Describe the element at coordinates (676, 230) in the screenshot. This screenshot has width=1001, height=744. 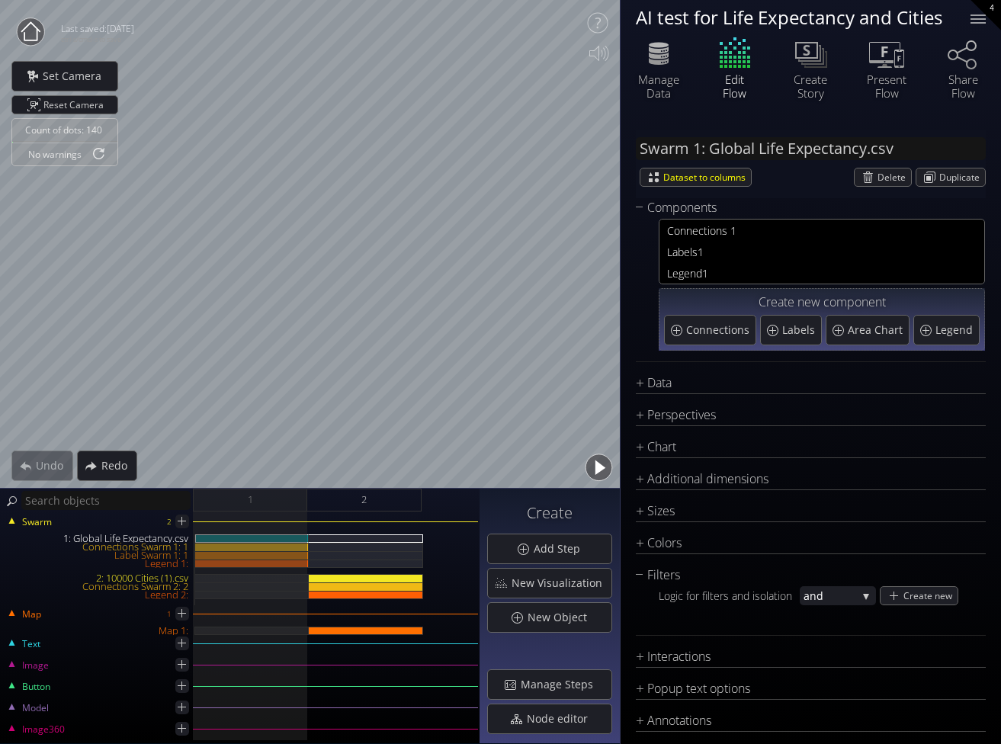
I see `span: Con` at that location.